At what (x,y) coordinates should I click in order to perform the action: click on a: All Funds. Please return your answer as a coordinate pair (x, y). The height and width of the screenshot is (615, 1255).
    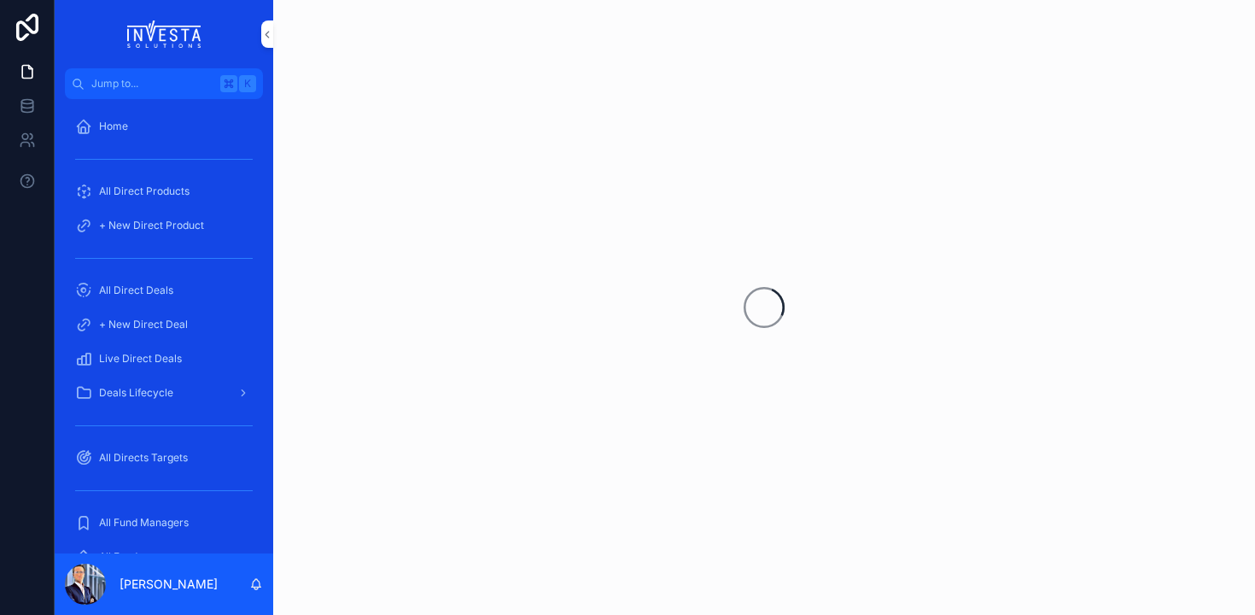
    Looking at the image, I should click on (164, 557).